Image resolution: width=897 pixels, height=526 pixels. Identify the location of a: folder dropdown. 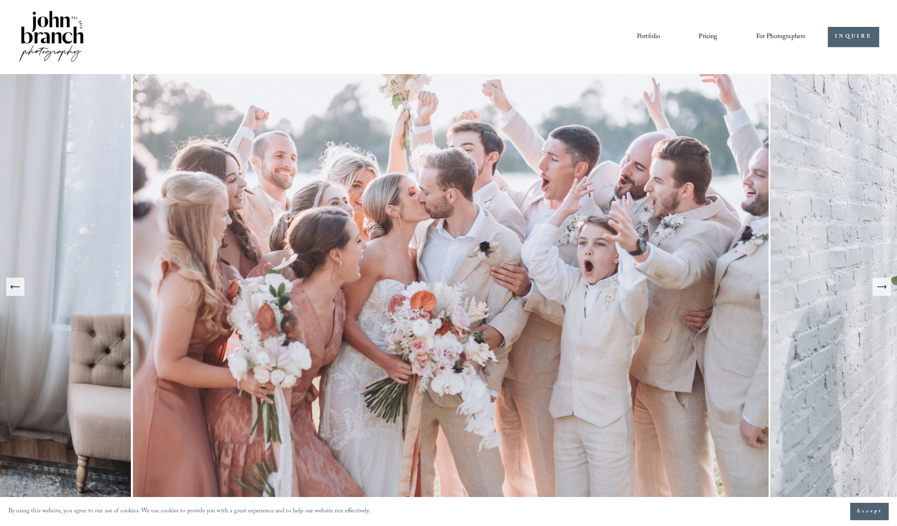
(781, 37).